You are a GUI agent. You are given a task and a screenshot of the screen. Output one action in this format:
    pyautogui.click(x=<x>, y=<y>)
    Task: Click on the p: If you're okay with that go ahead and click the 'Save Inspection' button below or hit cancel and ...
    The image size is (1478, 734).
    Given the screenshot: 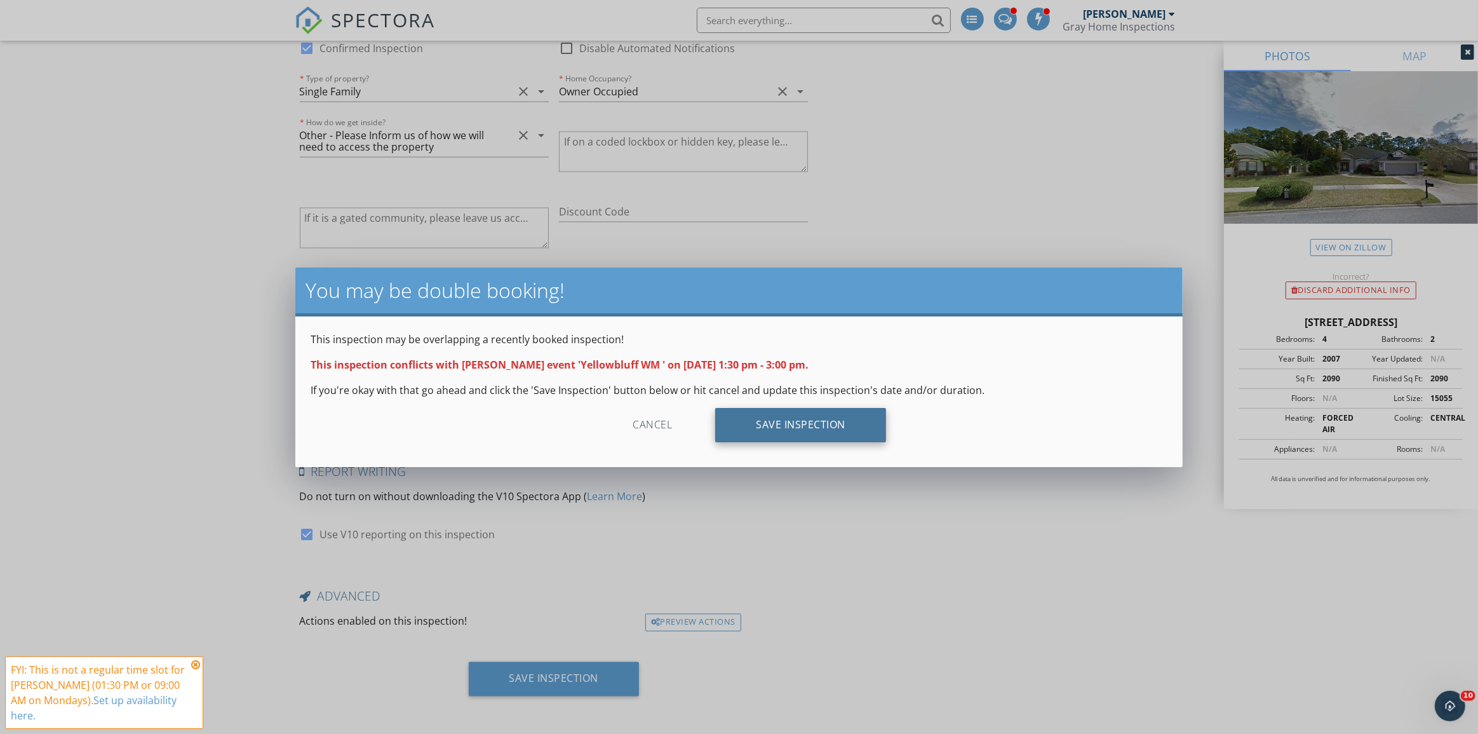 What is the action you would take?
    pyautogui.click(x=739, y=390)
    